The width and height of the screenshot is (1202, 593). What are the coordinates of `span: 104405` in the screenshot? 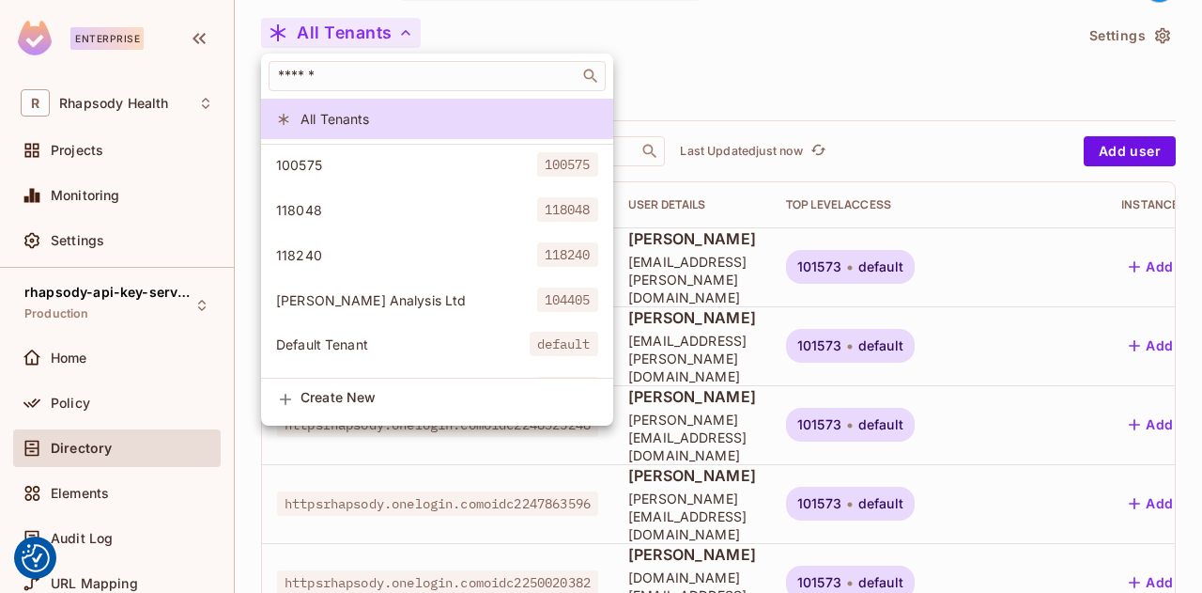 It's located at (567, 300).